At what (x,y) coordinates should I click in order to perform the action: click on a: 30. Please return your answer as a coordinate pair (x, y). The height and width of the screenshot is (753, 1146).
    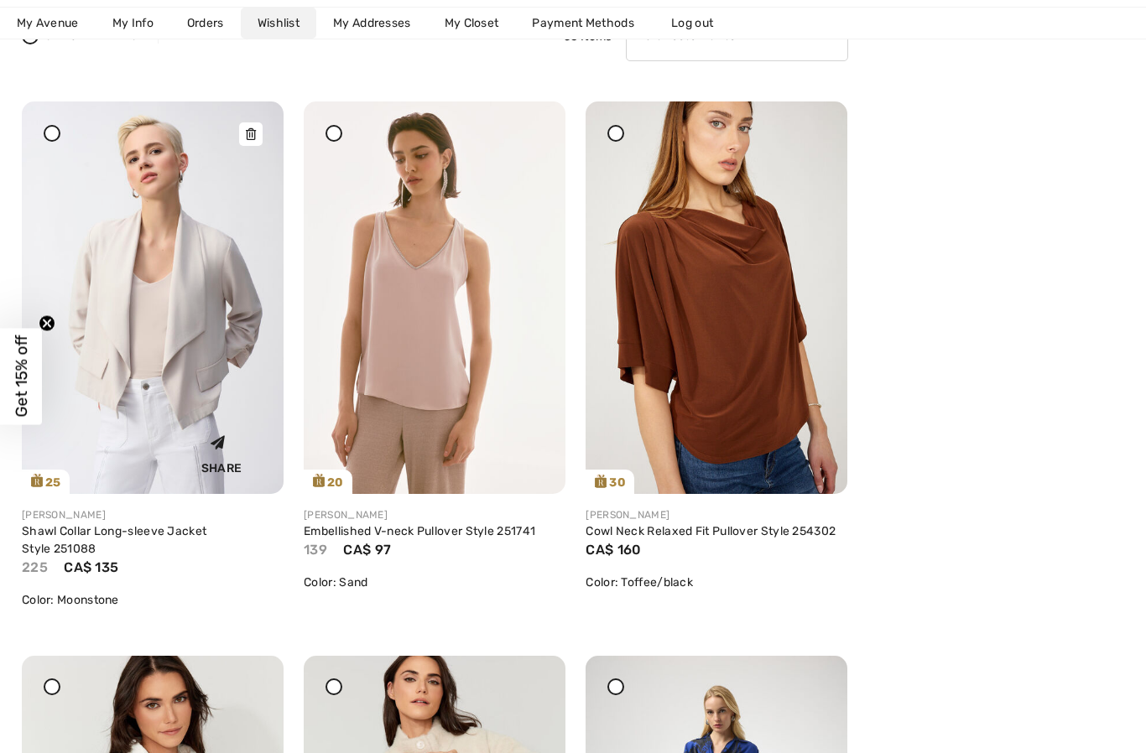
    Looking at the image, I should click on (716, 298).